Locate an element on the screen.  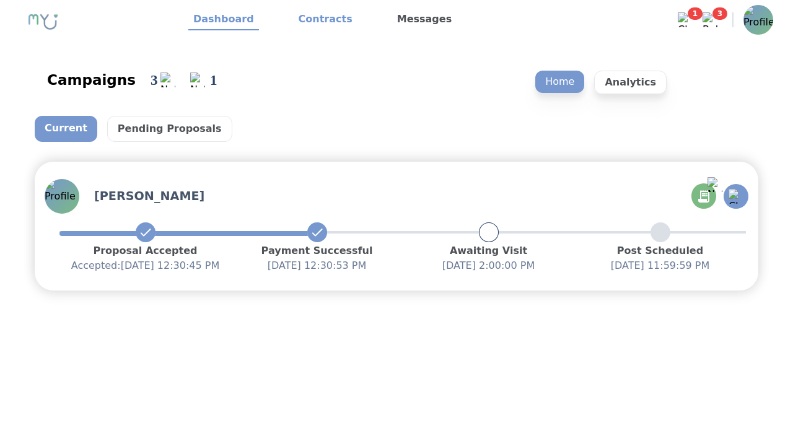
p: Post Scheduled is located at coordinates (660, 251).